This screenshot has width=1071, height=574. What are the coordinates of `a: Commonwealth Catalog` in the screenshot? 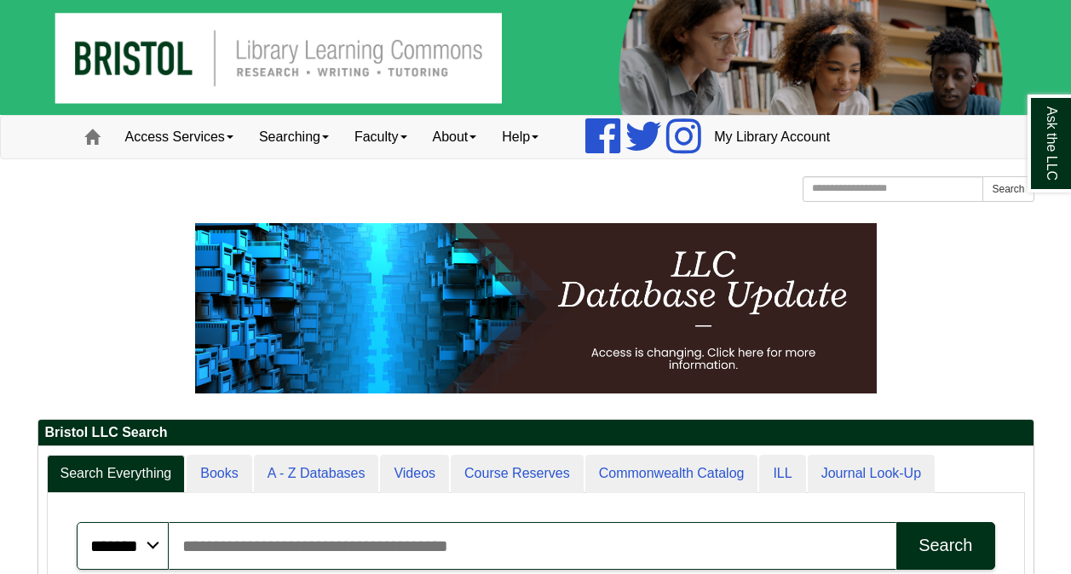 It's located at (671, 474).